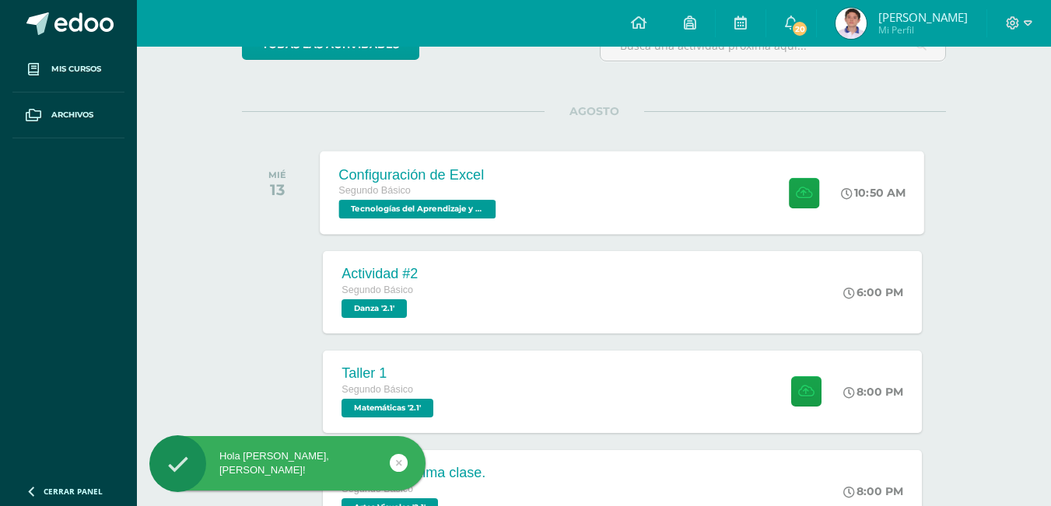  What do you see at coordinates (68, 69) in the screenshot?
I see `a: Mis cursos` at bounding box center [68, 69].